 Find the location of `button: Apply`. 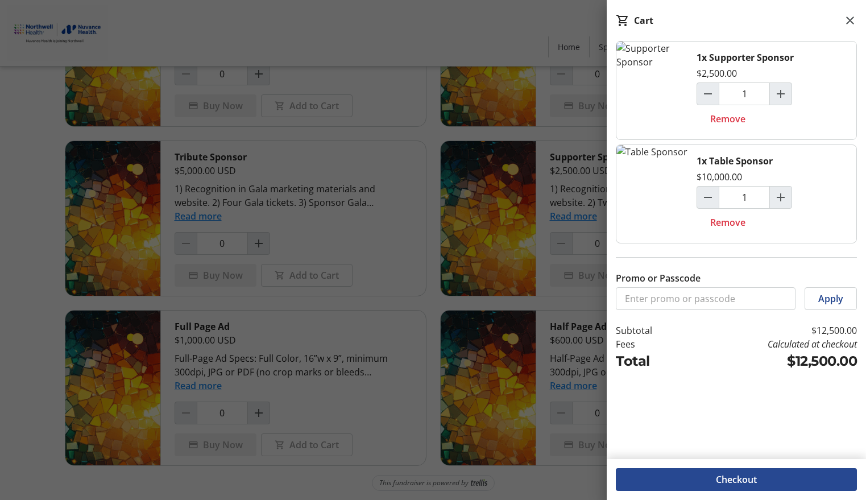

button: Apply is located at coordinates (831, 299).